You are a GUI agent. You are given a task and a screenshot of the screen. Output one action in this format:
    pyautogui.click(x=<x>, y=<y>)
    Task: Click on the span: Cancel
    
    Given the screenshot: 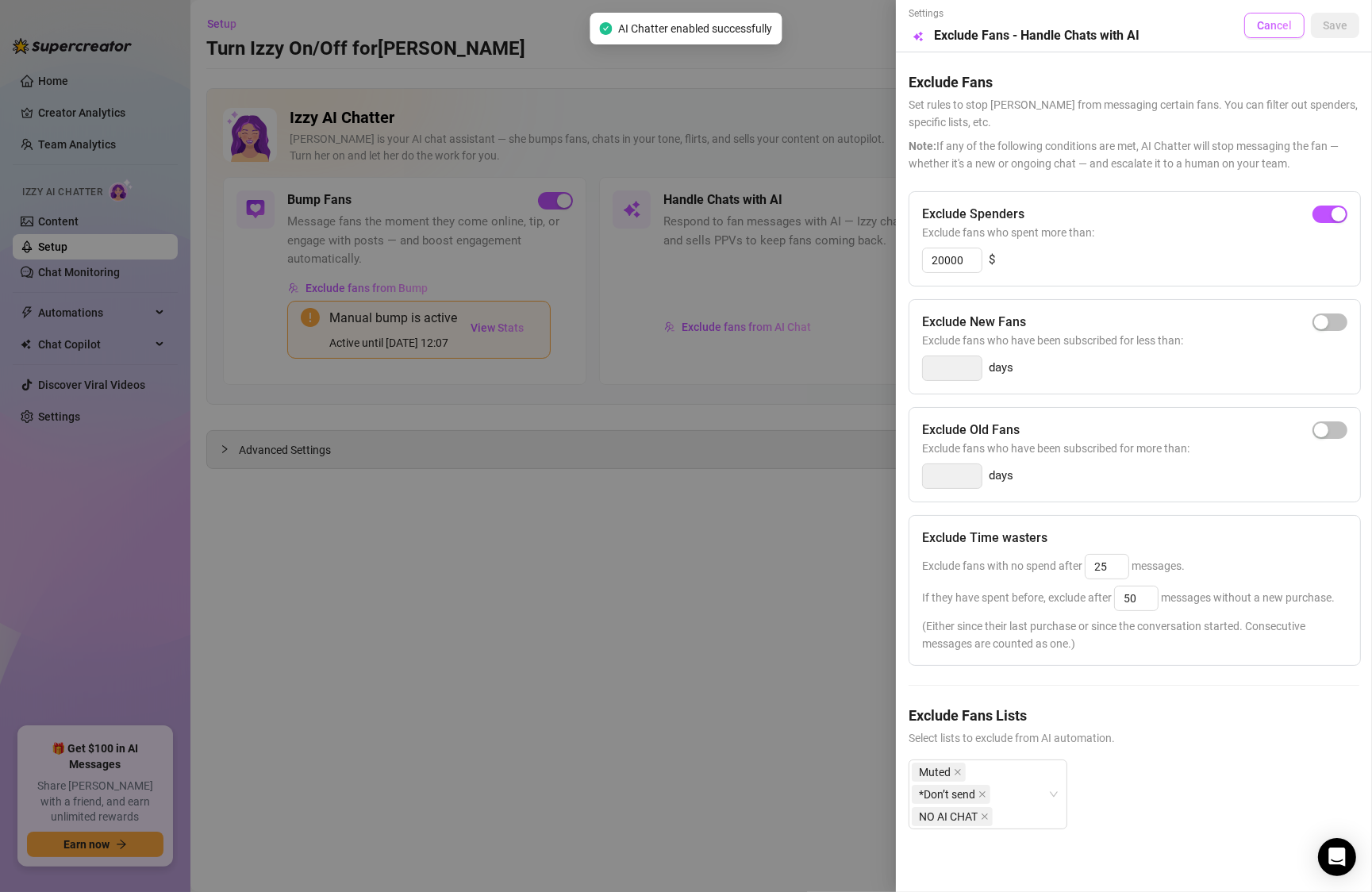 What is the action you would take?
    pyautogui.click(x=1275, y=25)
    